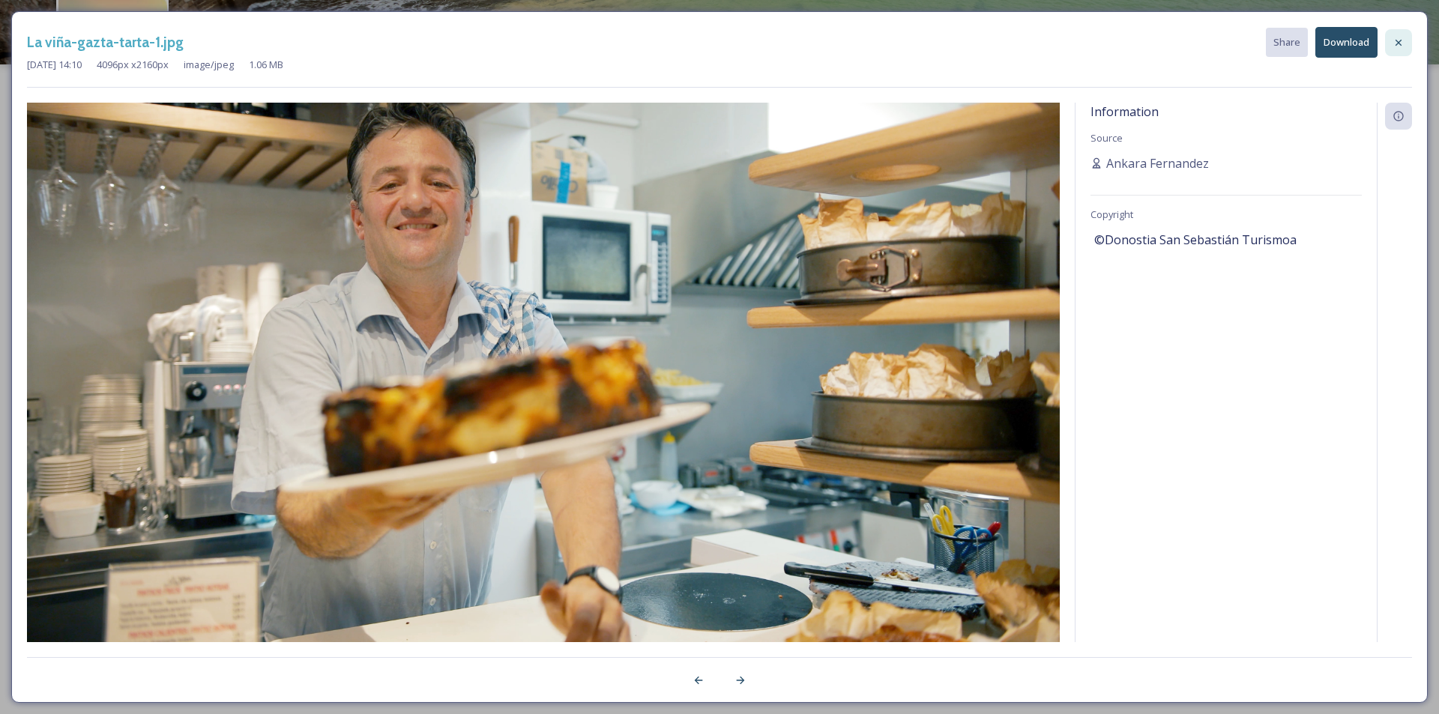  What do you see at coordinates (105, 42) in the screenshot?
I see `h3: La viña-gazta-tarta-1.jpg` at bounding box center [105, 42].